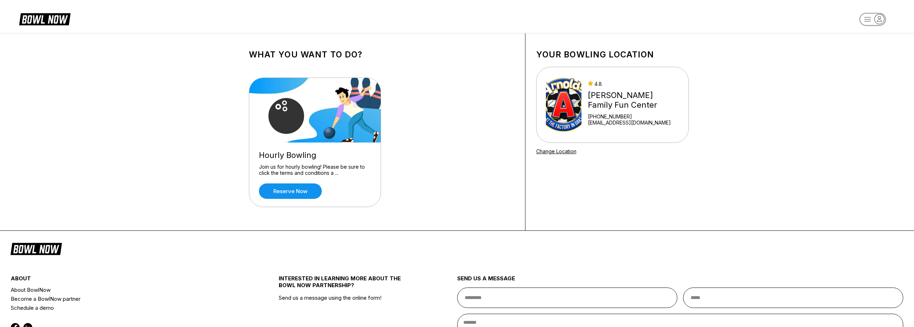  Describe the element at coordinates (122, 299) in the screenshot. I see `a: Become a BowlNow partner` at that location.